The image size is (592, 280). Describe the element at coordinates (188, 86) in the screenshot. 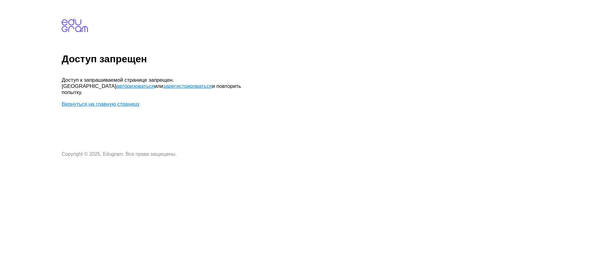

I see `a: зарегистрироваться` at that location.